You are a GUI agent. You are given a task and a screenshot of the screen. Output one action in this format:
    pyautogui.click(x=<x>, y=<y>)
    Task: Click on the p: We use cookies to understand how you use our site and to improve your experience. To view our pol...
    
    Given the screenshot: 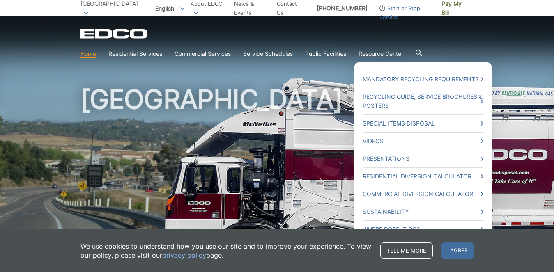 What is the action you would take?
    pyautogui.click(x=226, y=251)
    